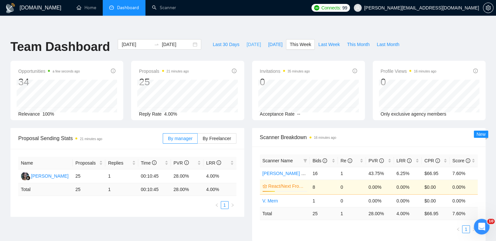 The image size is (496, 241). I want to click on a: setting, so click(489, 8).